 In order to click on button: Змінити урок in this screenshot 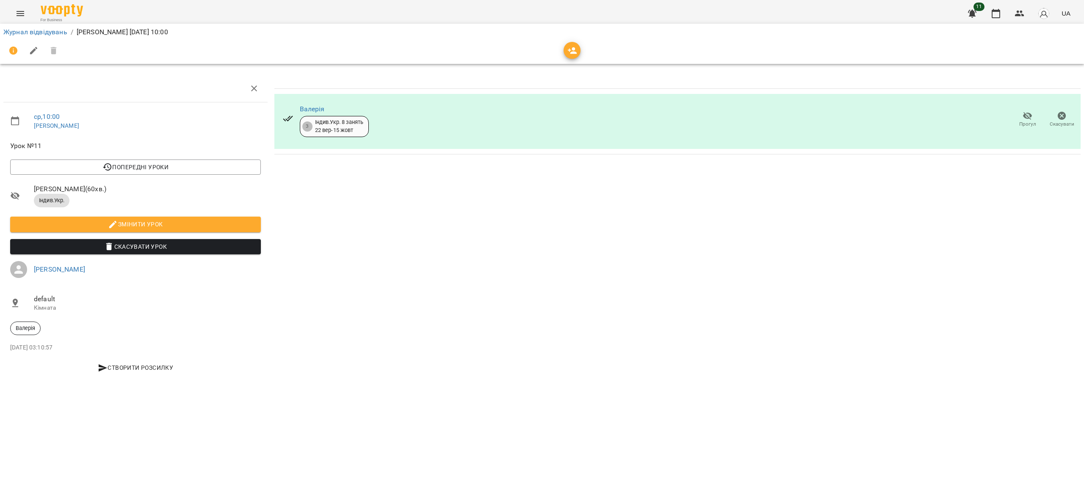, I will do `click(135, 224)`.